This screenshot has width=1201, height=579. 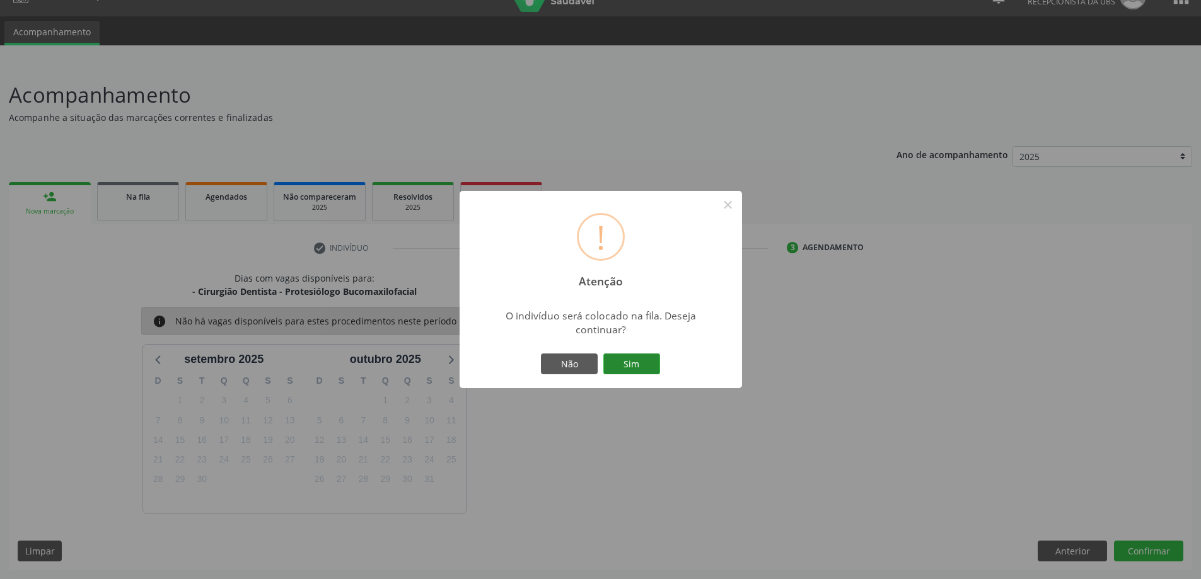 What do you see at coordinates (728, 205) in the screenshot?
I see `button: Close this dialog` at bounding box center [728, 205].